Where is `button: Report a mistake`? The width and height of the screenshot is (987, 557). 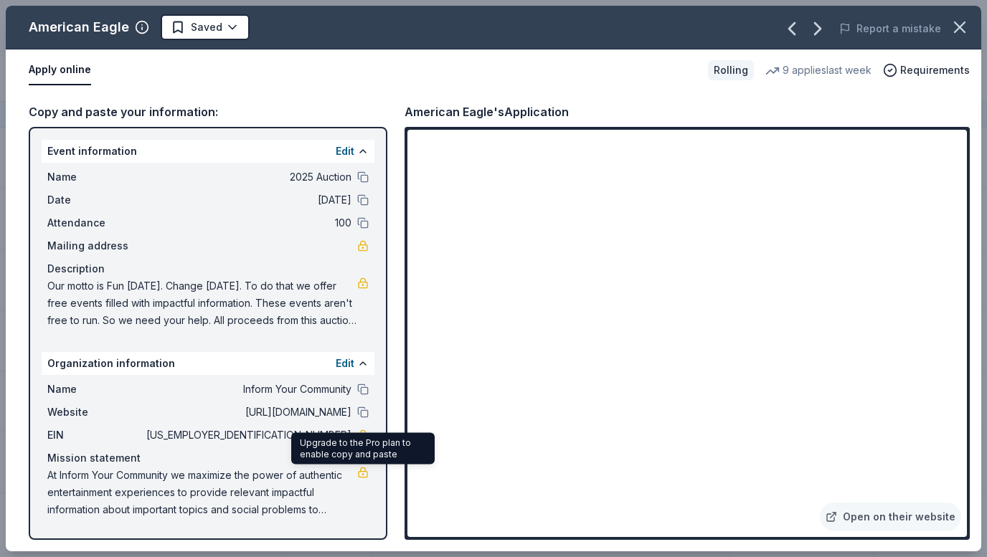
button: Report a mistake is located at coordinates (890, 29).